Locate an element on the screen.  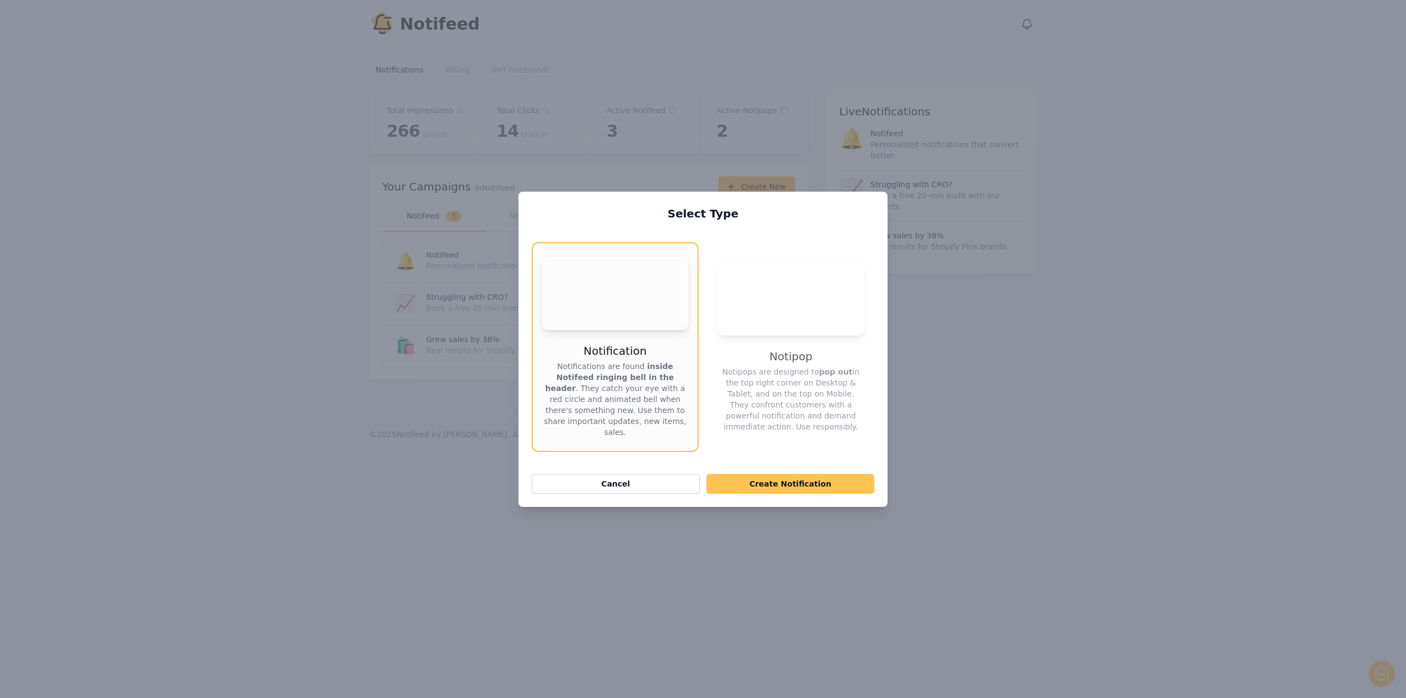
button: Create Notification is located at coordinates (790, 484).